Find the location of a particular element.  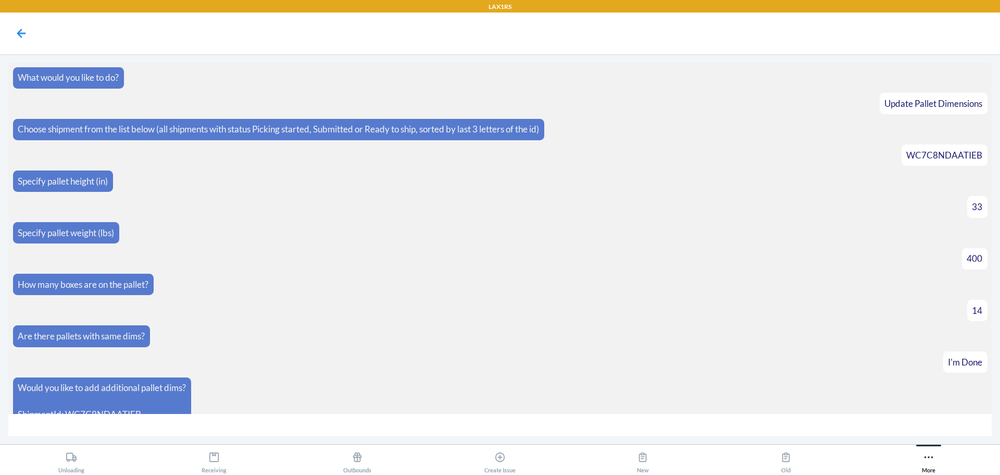

p: Are there pallets with same dims? is located at coordinates (81, 336).